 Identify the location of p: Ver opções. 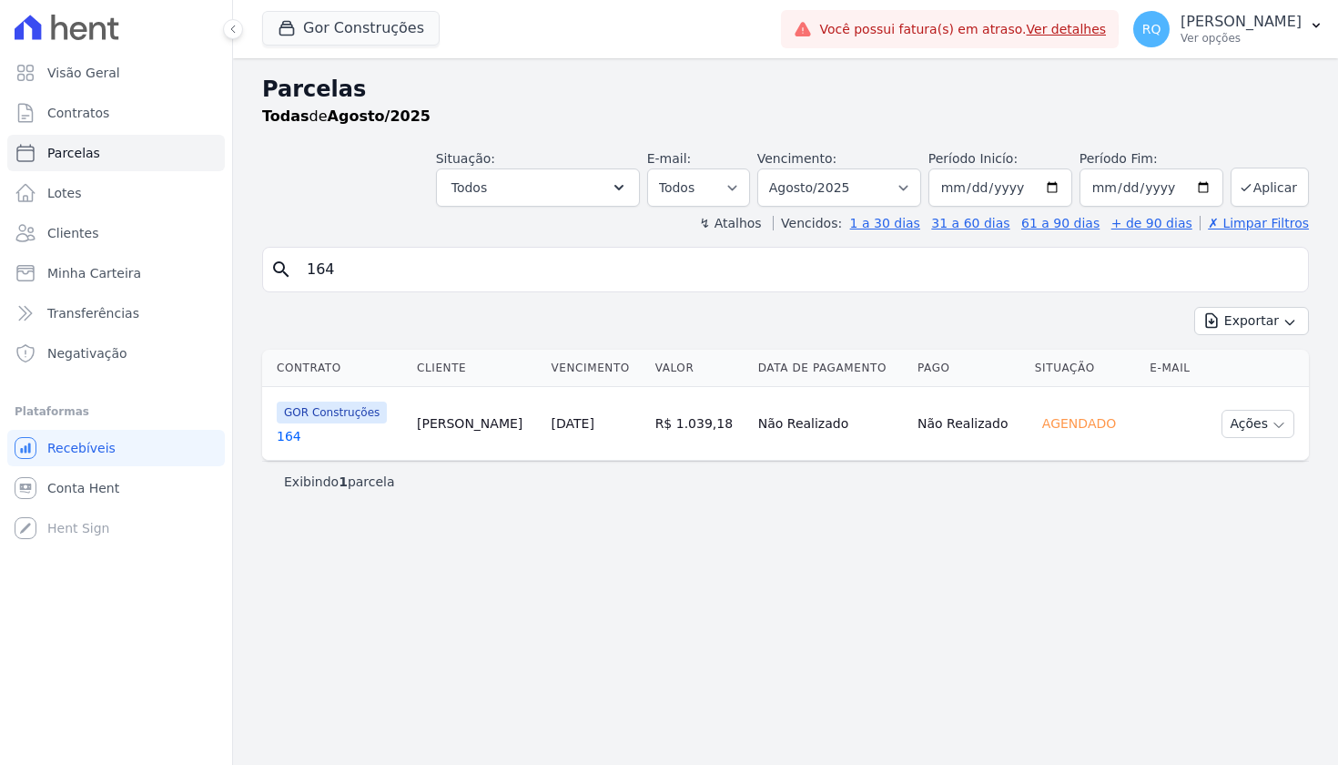
(1241, 38).